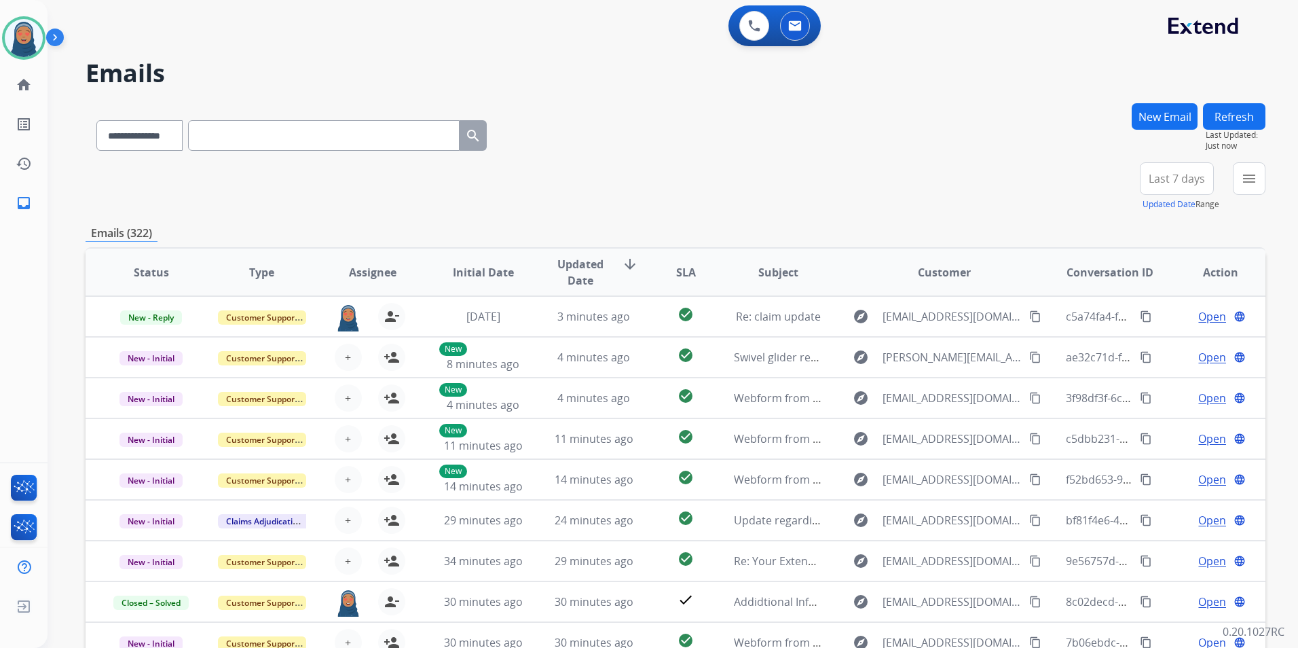 The height and width of the screenshot is (648, 1298). Describe the element at coordinates (594, 520) in the screenshot. I see `span: 24 minutes ago` at that location.